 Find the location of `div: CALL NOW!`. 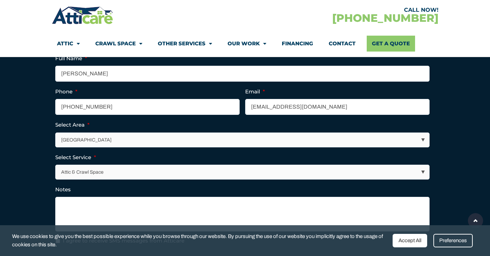

div: CALL NOW! is located at coordinates (342, 10).